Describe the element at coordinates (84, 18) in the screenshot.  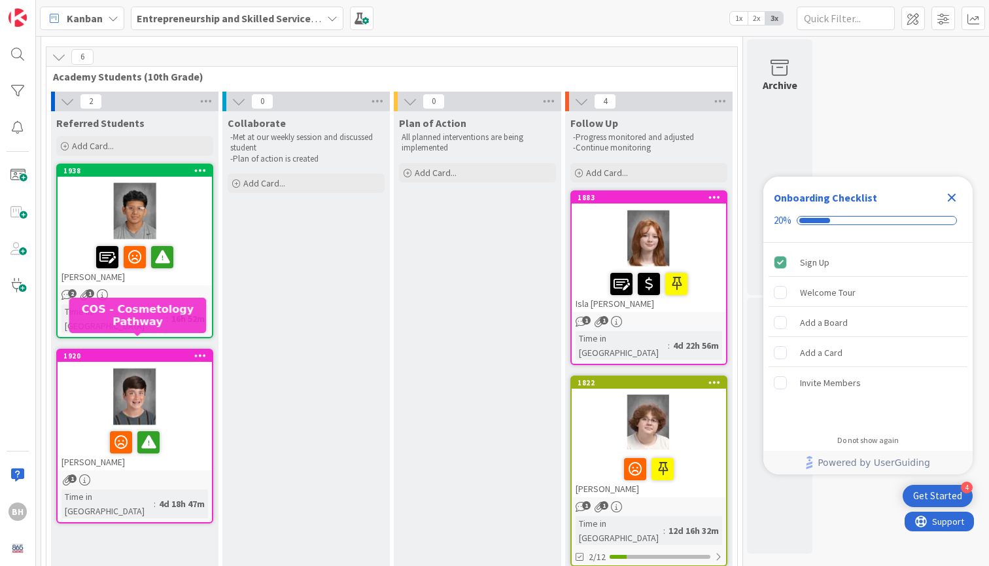
I see `span: Kanban` at that location.